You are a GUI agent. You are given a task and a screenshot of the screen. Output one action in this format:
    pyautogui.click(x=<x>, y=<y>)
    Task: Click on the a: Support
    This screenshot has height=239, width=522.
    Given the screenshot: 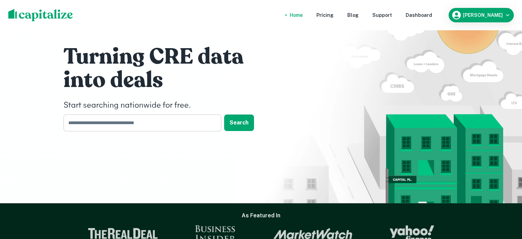 What is the action you would take?
    pyautogui.click(x=382, y=15)
    